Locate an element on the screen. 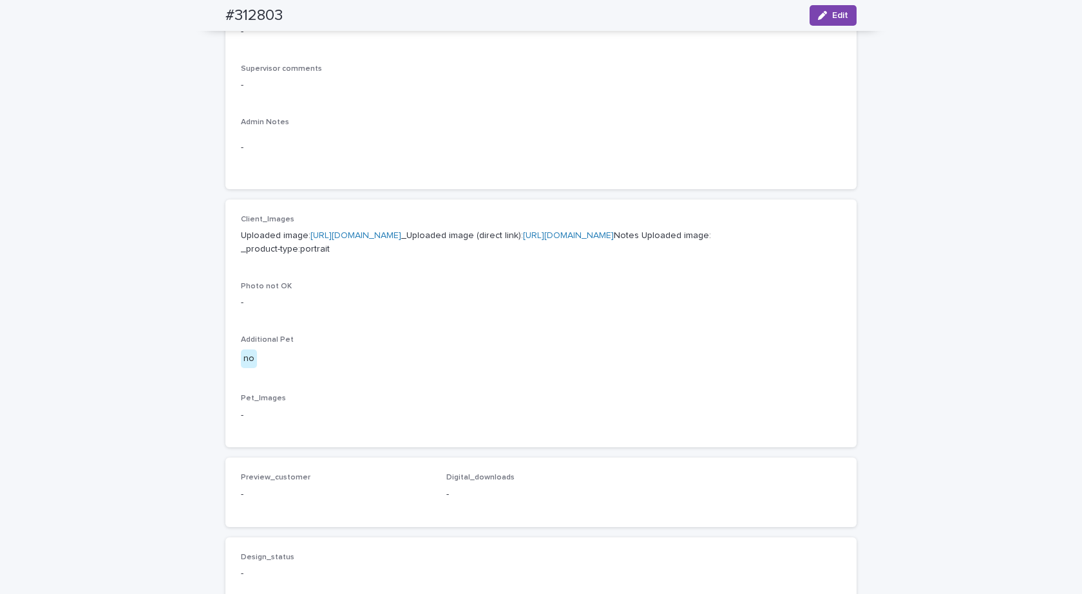  p: Uploaded image: _Uploaded image (direct link): Notes Uploaded image: _product-type:portrait is located at coordinates (541, 243).